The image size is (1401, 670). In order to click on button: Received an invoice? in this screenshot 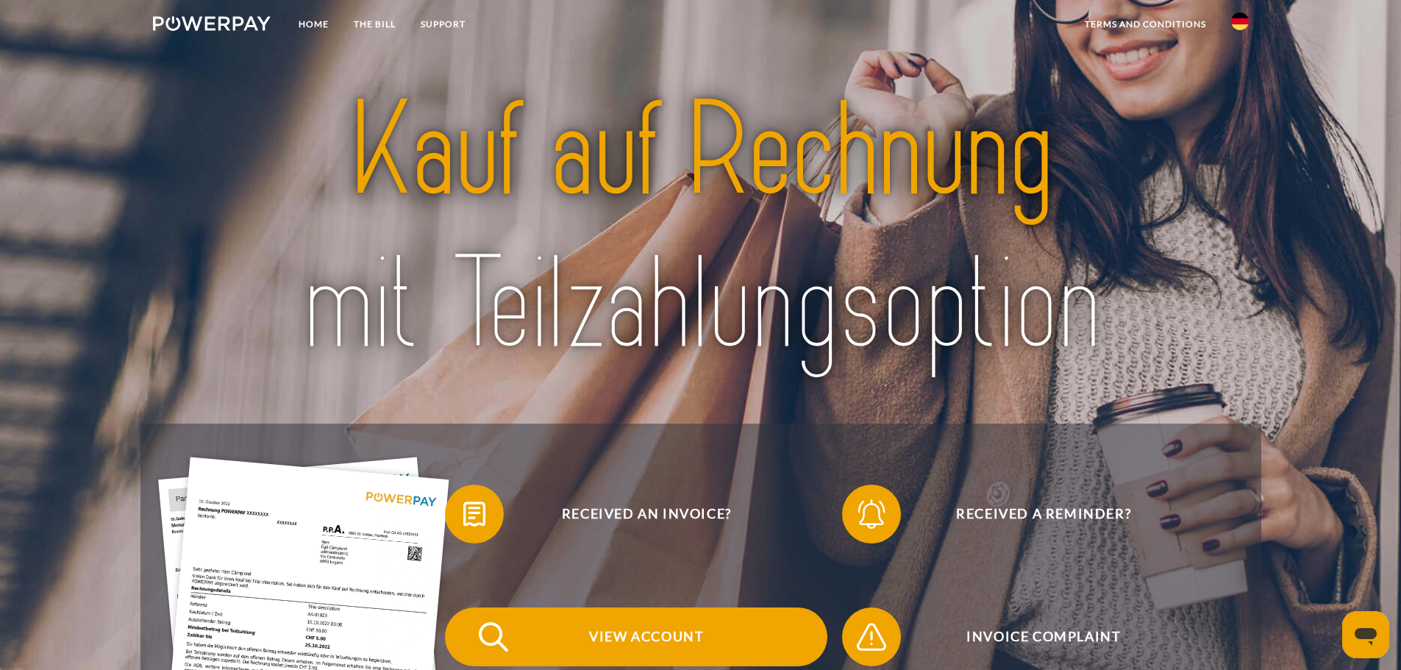, I will do `click(636, 514)`.